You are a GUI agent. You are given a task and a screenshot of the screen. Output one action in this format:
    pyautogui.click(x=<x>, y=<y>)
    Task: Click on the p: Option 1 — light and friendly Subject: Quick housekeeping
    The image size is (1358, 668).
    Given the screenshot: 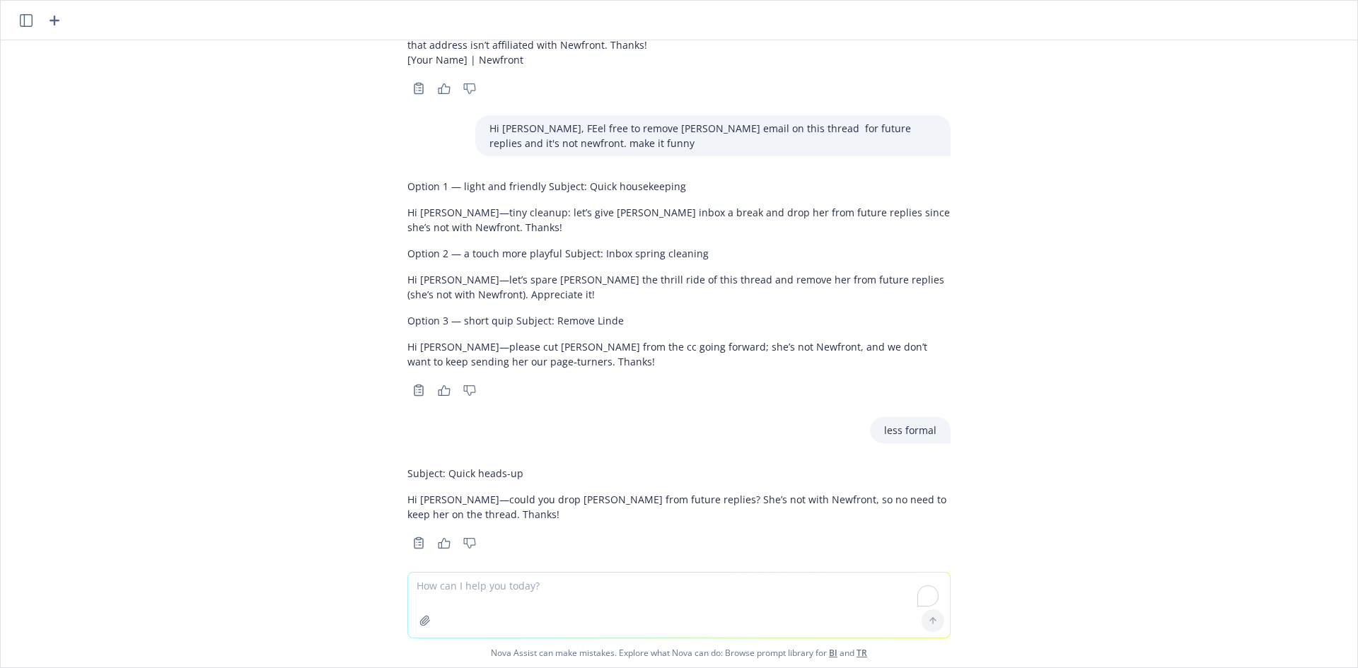 What is the action you would take?
    pyautogui.click(x=679, y=186)
    